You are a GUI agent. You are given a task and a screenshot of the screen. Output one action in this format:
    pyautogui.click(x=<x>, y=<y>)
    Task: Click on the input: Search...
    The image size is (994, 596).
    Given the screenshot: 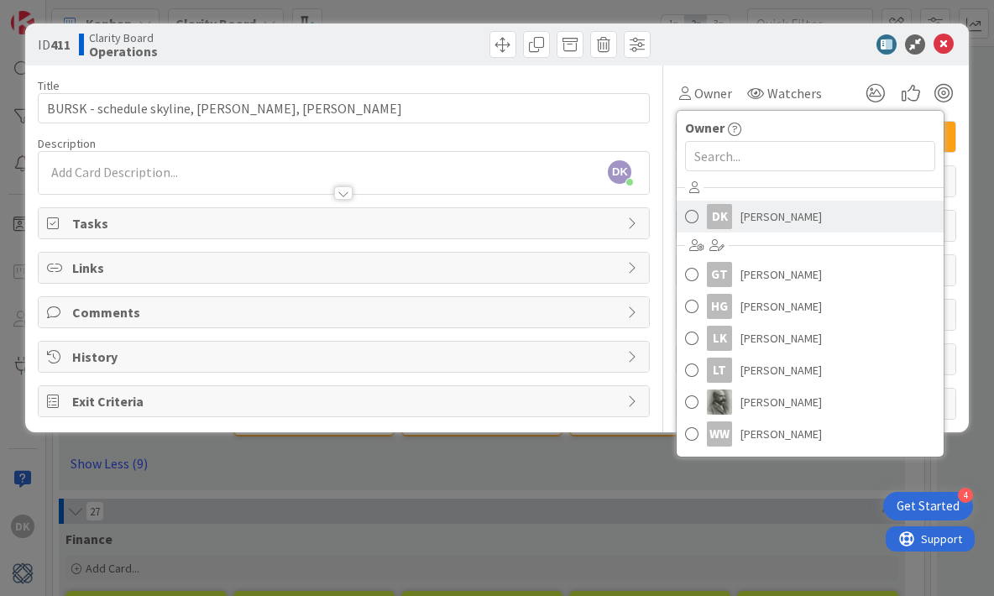 What is the action you would take?
    pyautogui.click(x=810, y=156)
    